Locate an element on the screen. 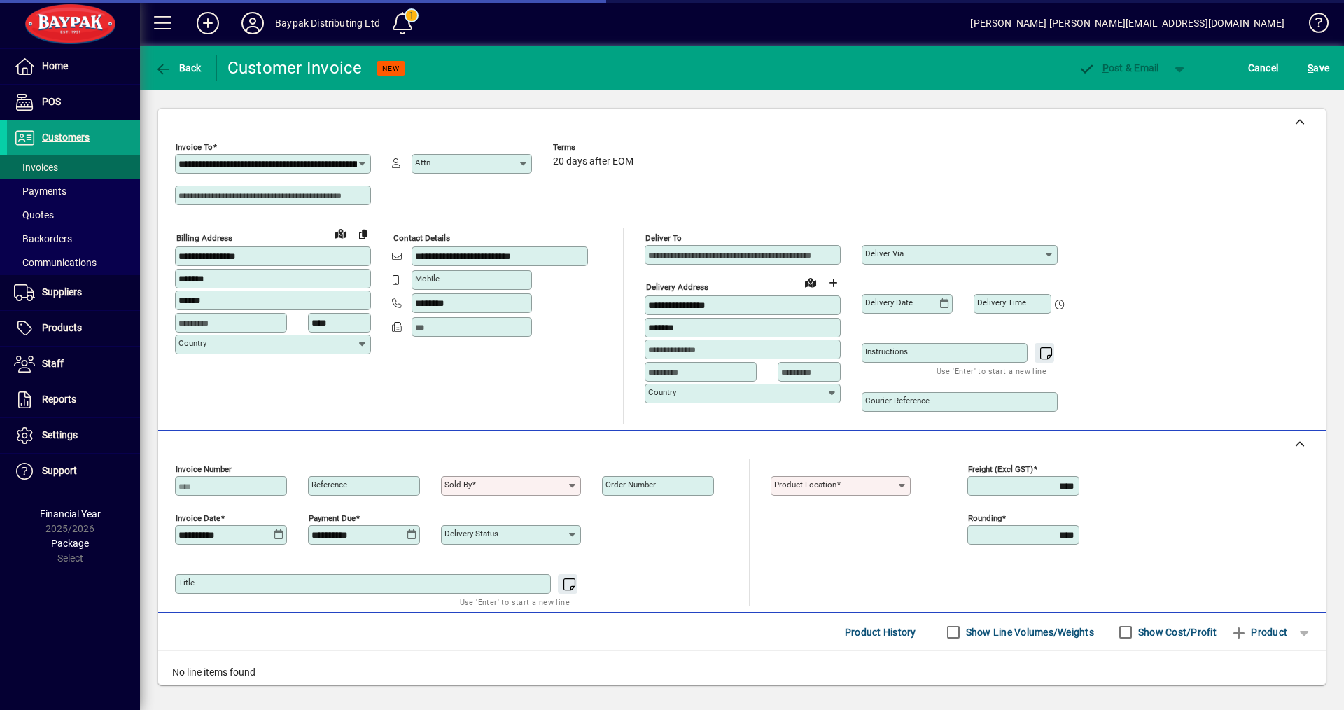  div: Baypak Distributing Ltd is located at coordinates (328, 23).